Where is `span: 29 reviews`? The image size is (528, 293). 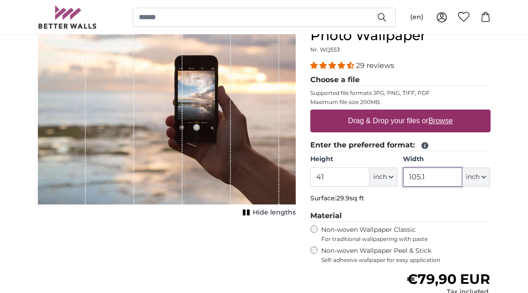 span: 29 reviews is located at coordinates (375, 65).